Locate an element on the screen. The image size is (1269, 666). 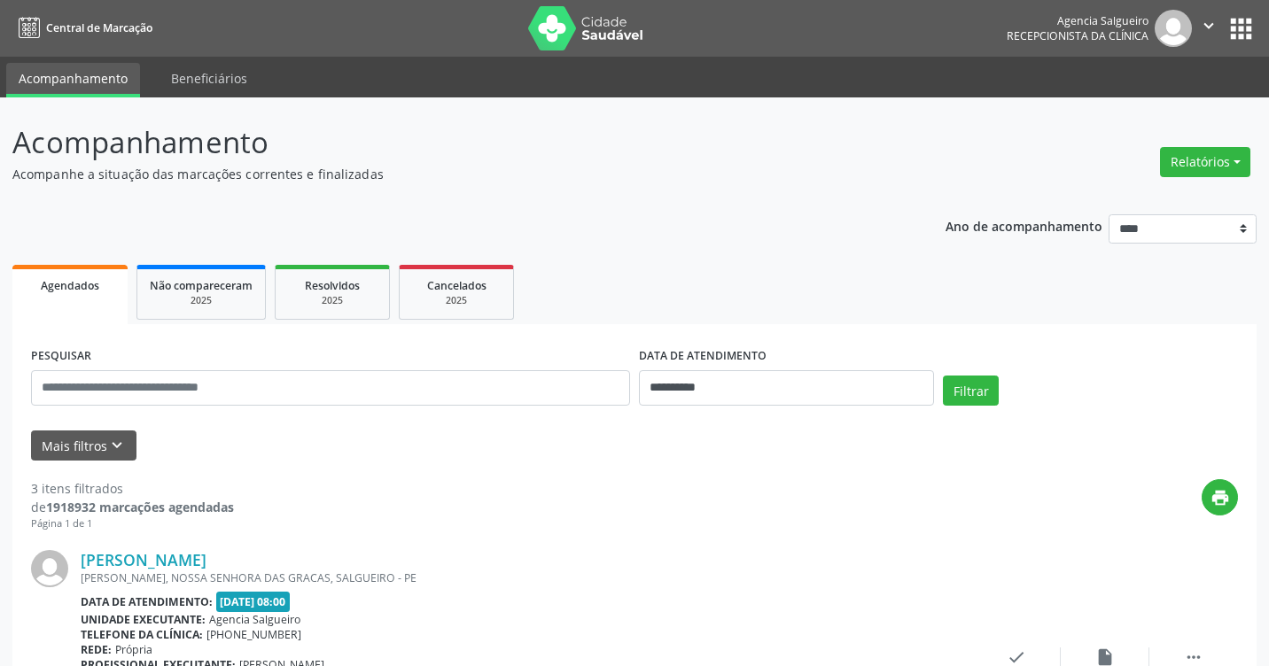
a: Beneficiários is located at coordinates (209, 78).